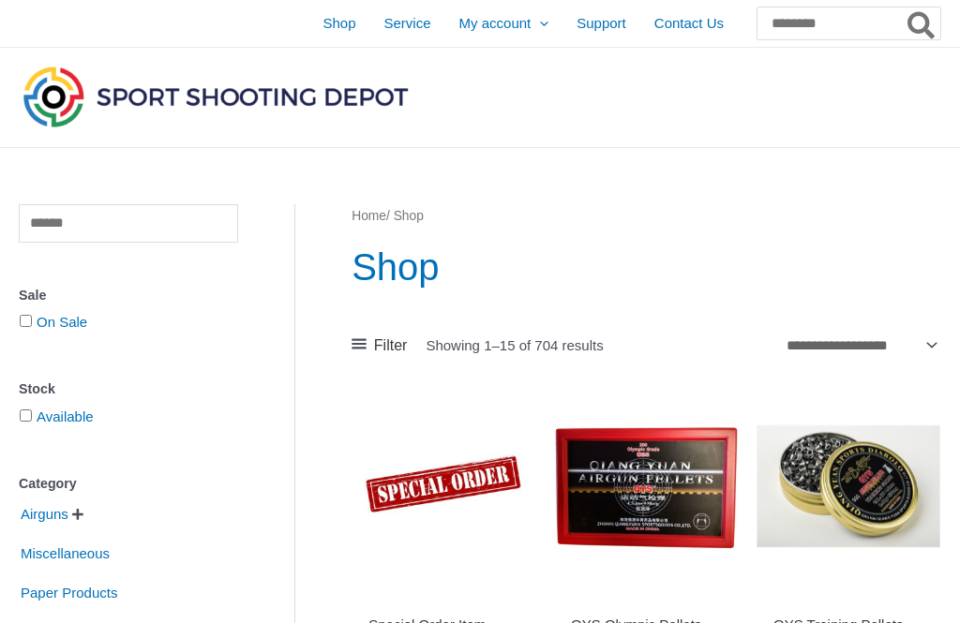 This screenshot has height=623, width=960. Describe the element at coordinates (443, 487) in the screenshot. I see `img: Special Order Item` at that location.